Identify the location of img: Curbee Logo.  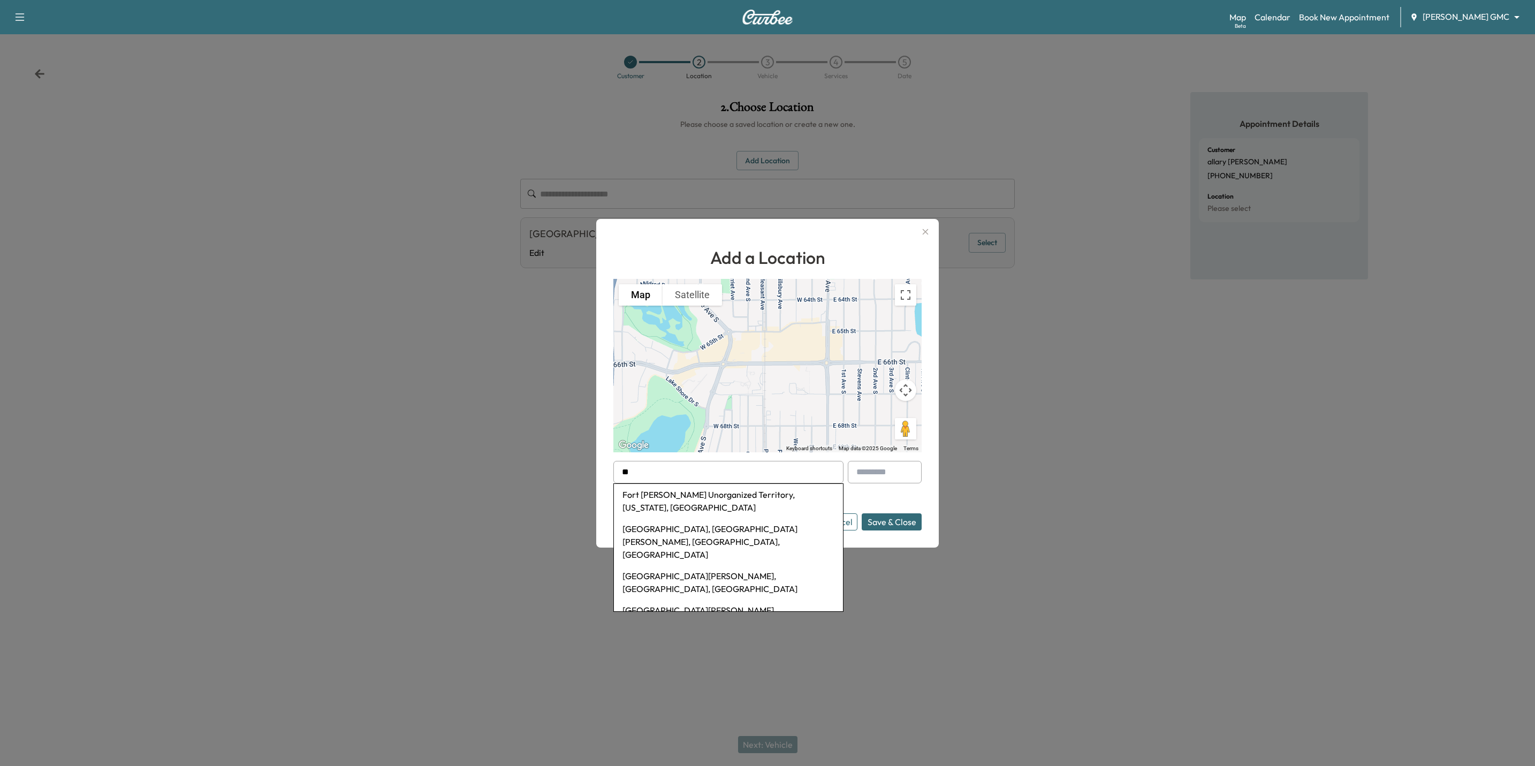
(768, 17).